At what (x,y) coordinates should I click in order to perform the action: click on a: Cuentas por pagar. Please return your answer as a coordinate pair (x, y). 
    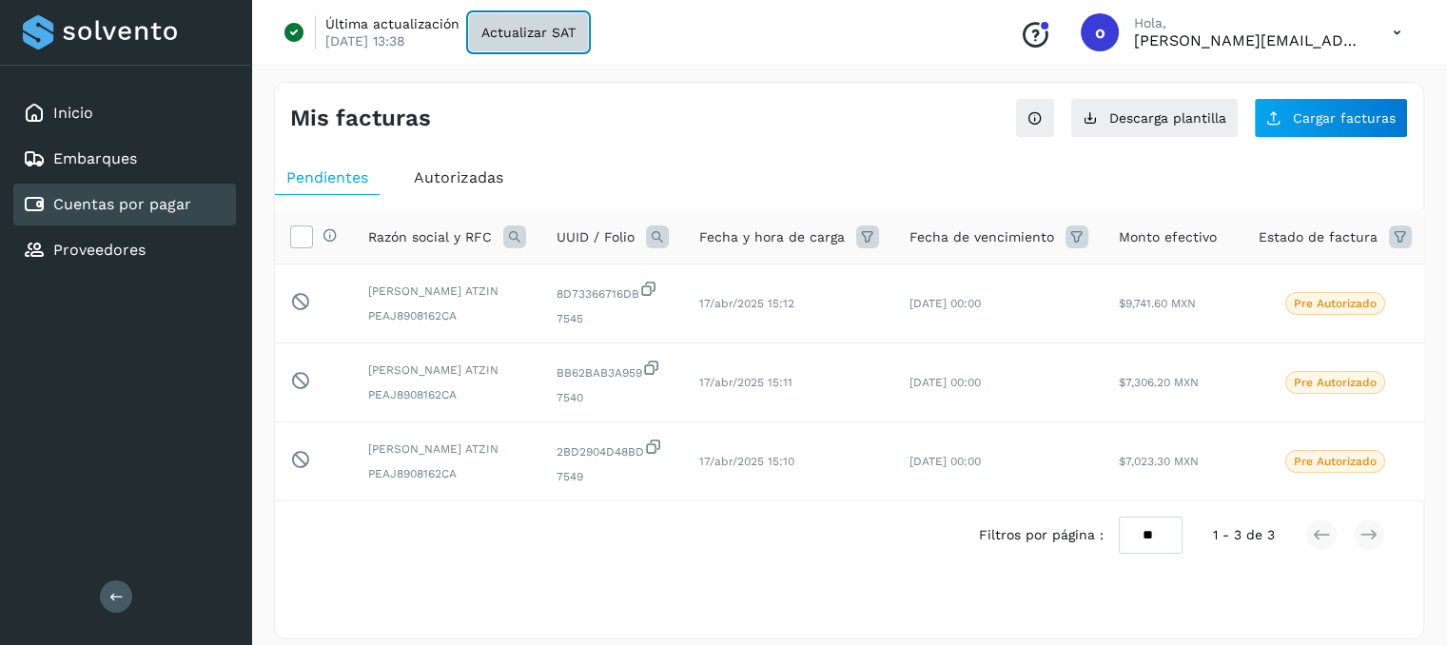
    Looking at the image, I should click on (122, 204).